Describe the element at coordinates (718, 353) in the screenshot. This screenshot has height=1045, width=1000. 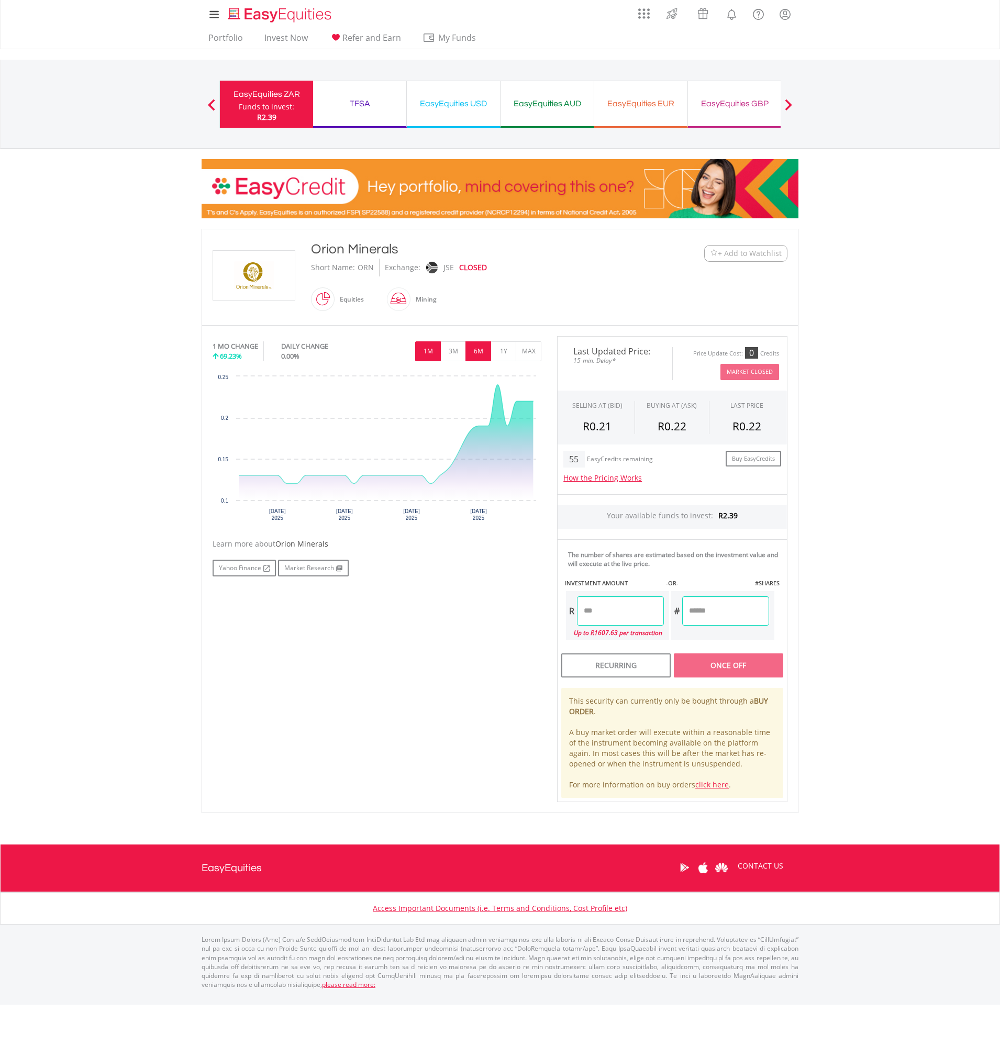
I see `div: Price Update Cost:` at that location.